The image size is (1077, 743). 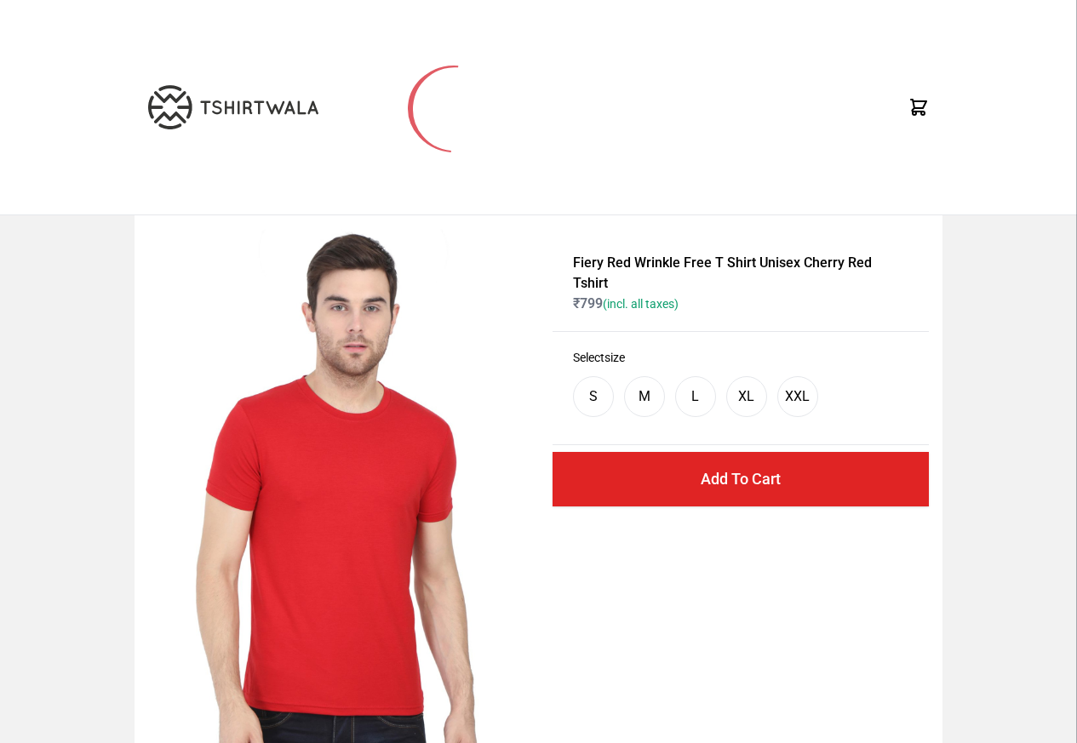 What do you see at coordinates (797, 397) in the screenshot?
I see `div: XXL` at bounding box center [797, 397].